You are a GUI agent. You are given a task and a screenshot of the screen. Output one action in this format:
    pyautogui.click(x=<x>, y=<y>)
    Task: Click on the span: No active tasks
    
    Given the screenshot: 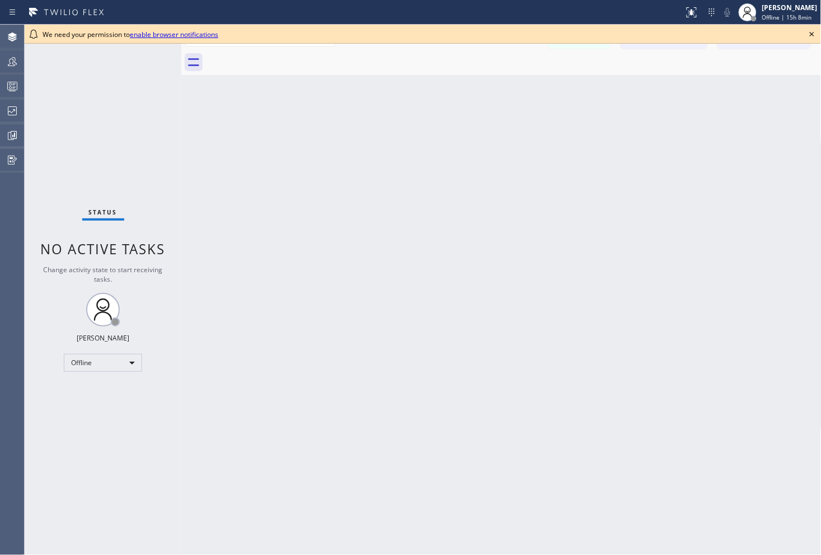 What is the action you would take?
    pyautogui.click(x=103, y=249)
    